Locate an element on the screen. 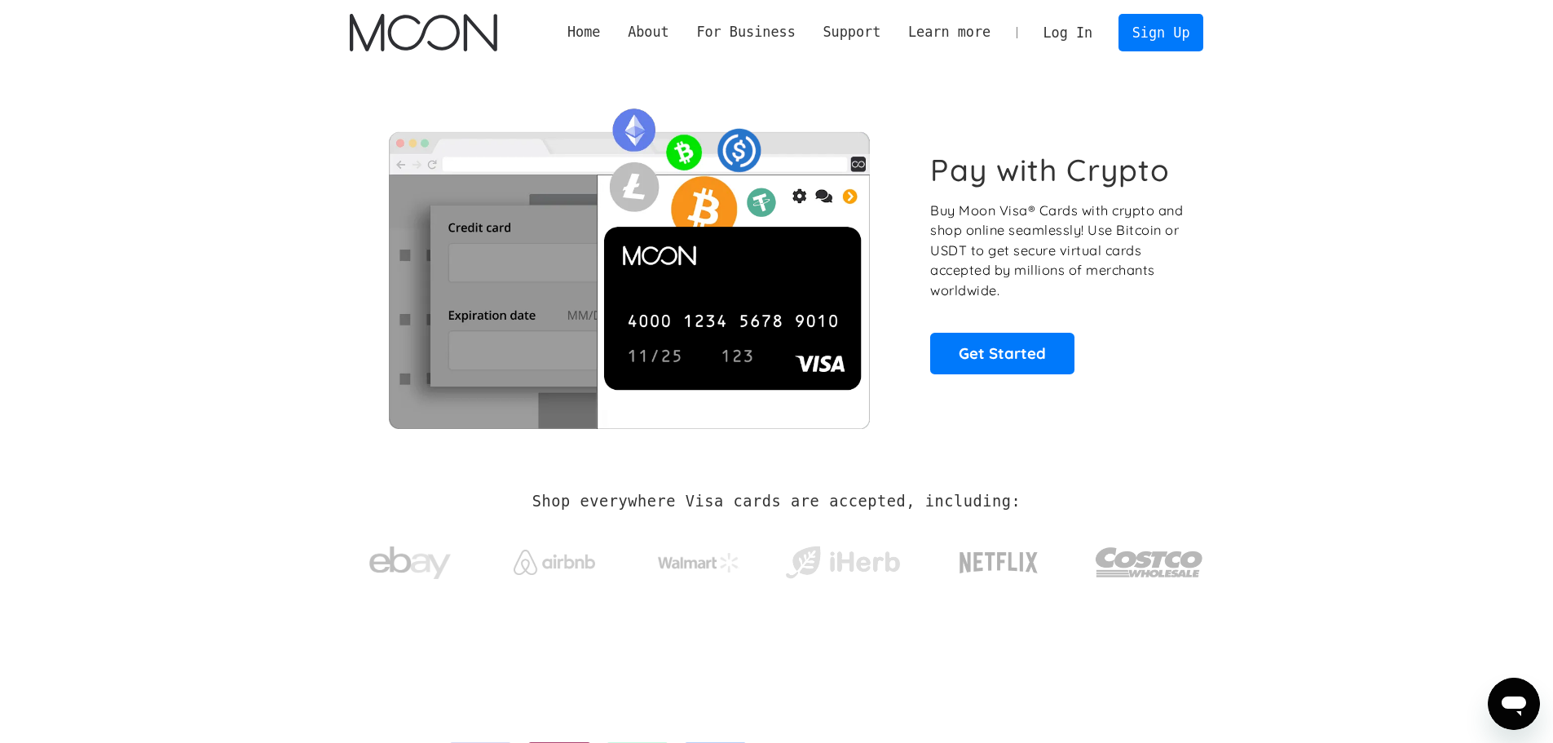 Image resolution: width=1553 pixels, height=743 pixels. a: ebay is located at coordinates (410, 558).